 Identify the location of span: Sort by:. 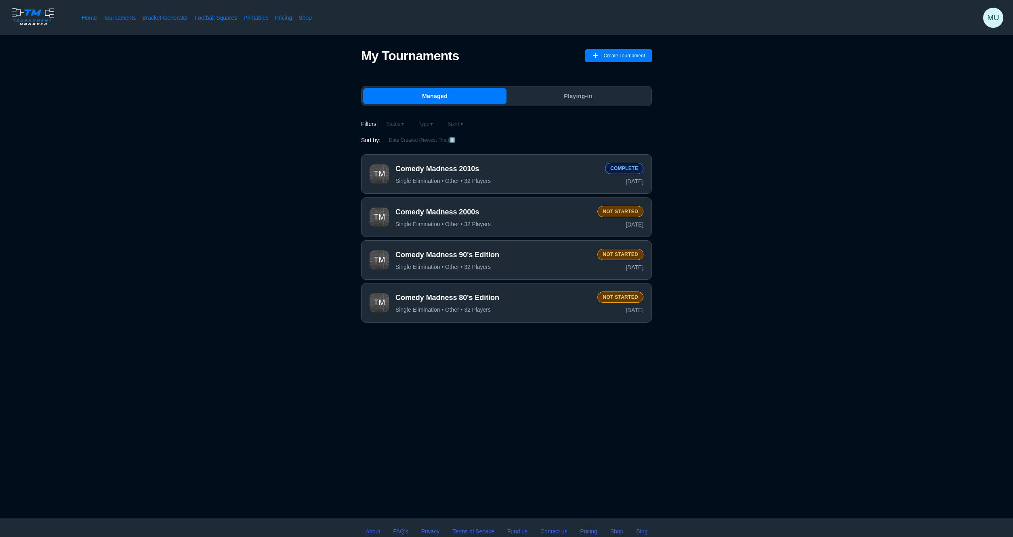
(371, 140).